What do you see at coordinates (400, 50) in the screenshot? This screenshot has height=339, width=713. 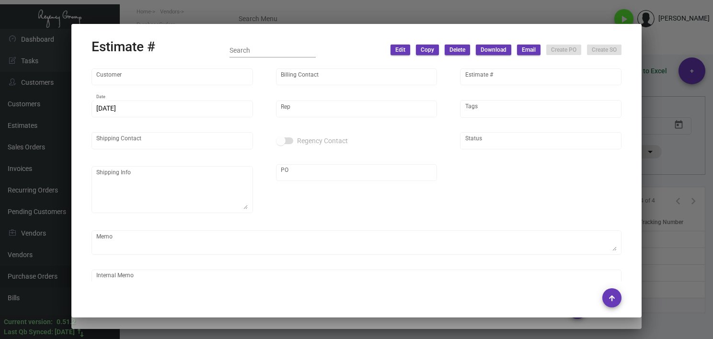 I see `span: Edit` at bounding box center [400, 50].